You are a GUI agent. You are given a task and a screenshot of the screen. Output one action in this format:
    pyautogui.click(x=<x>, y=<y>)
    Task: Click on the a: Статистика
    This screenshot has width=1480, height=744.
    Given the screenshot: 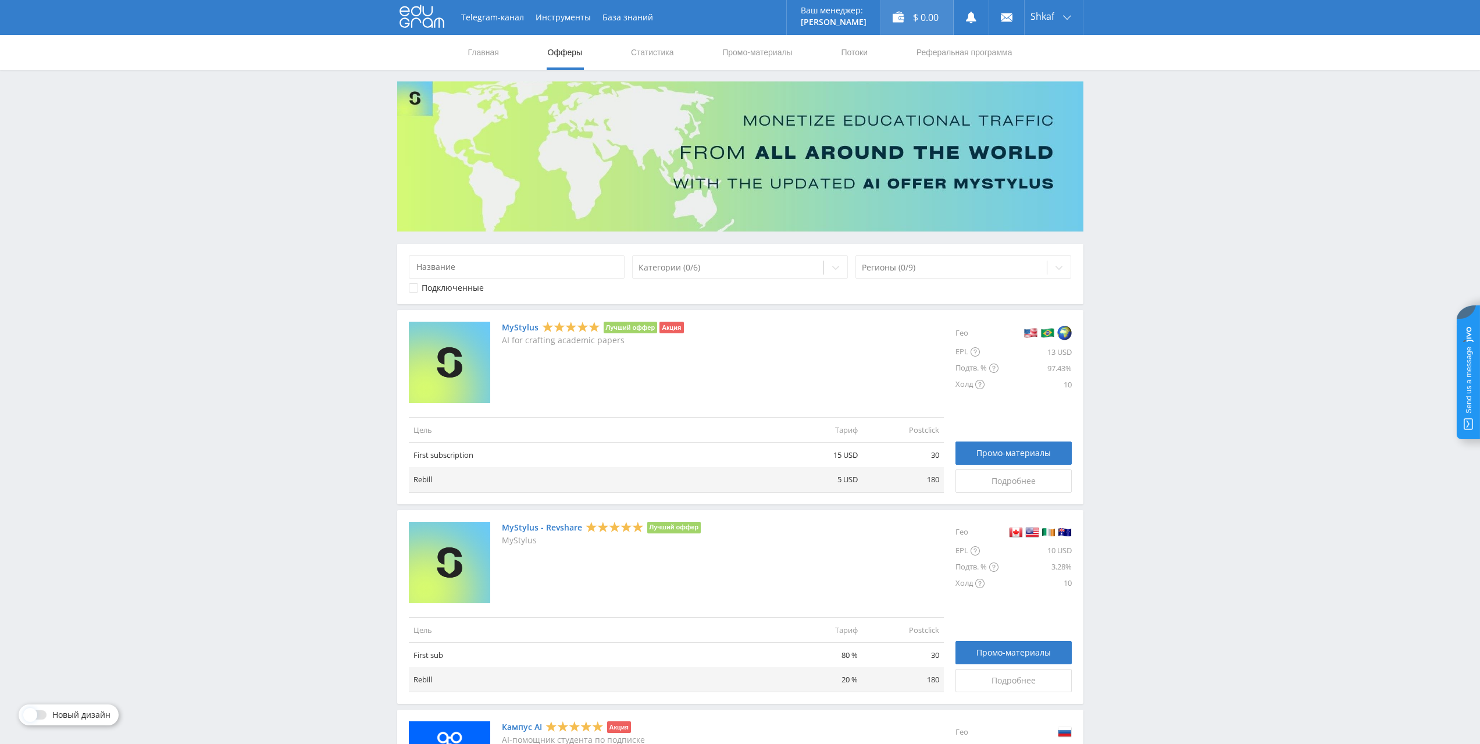 What is the action you would take?
    pyautogui.click(x=652, y=52)
    